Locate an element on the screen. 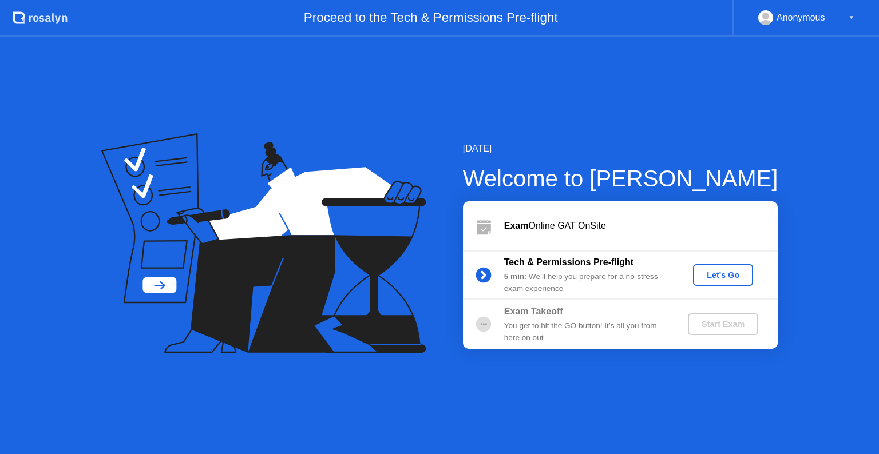 The image size is (879, 454). div: : We’ll help you prepare for a no-stress exam experience is located at coordinates (586, 283).